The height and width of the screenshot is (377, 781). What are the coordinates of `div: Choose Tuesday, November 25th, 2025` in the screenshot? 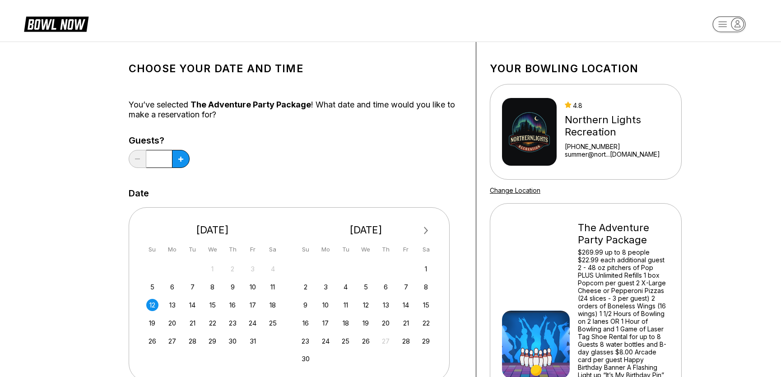 It's located at (345, 341).